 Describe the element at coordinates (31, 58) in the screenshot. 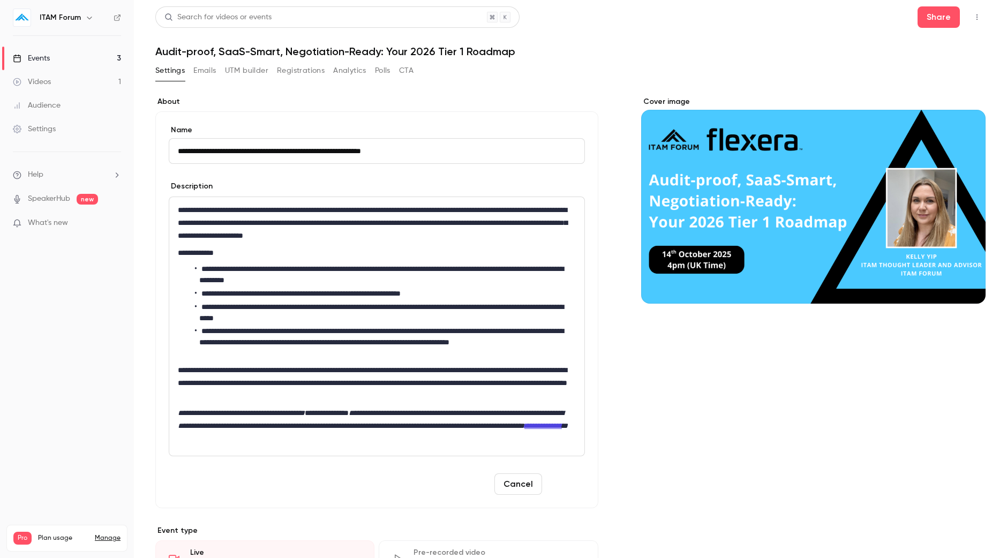

I see `div: Events` at that location.